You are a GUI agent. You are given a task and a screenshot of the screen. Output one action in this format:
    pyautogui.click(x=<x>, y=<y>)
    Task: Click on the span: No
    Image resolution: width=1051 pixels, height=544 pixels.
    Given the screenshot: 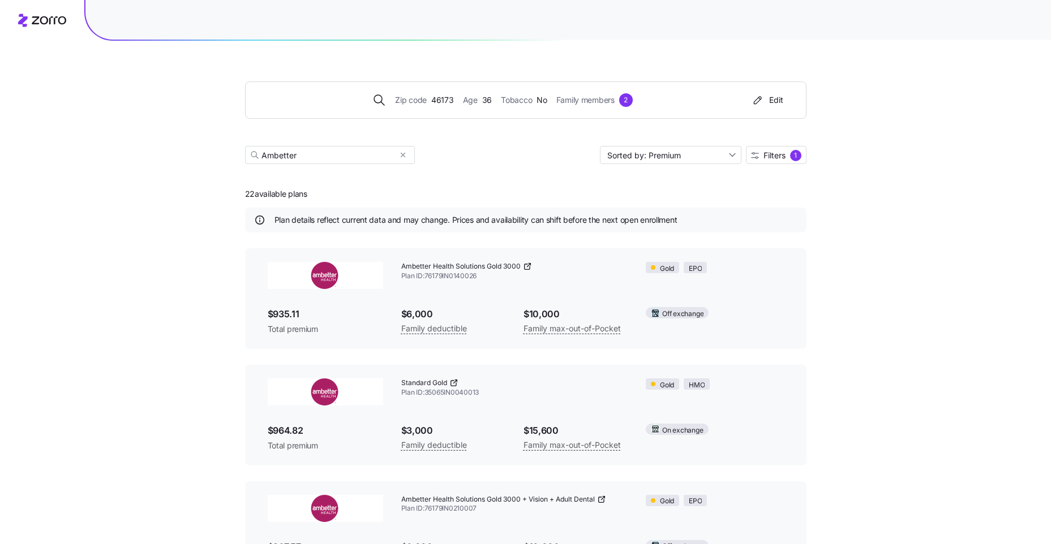 What is the action you would take?
    pyautogui.click(x=541, y=100)
    